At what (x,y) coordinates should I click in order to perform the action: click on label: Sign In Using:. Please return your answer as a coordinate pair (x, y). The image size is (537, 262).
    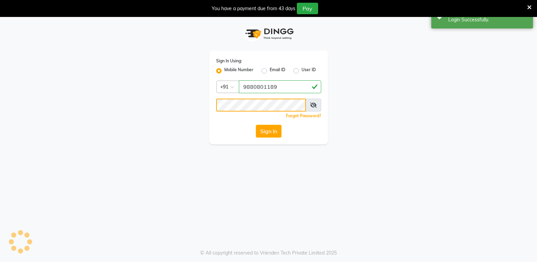
    Looking at the image, I should click on (229, 61).